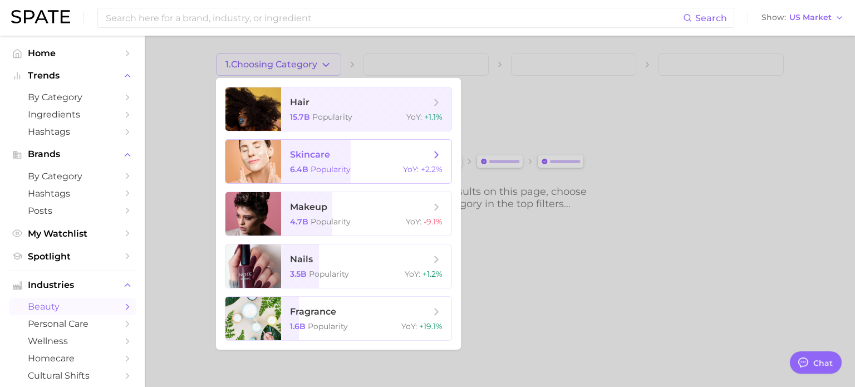 This screenshot has height=387, width=855. What do you see at coordinates (394, 18) in the screenshot?
I see `input: Search here for a brand, industry, or ingredient` at bounding box center [394, 18].